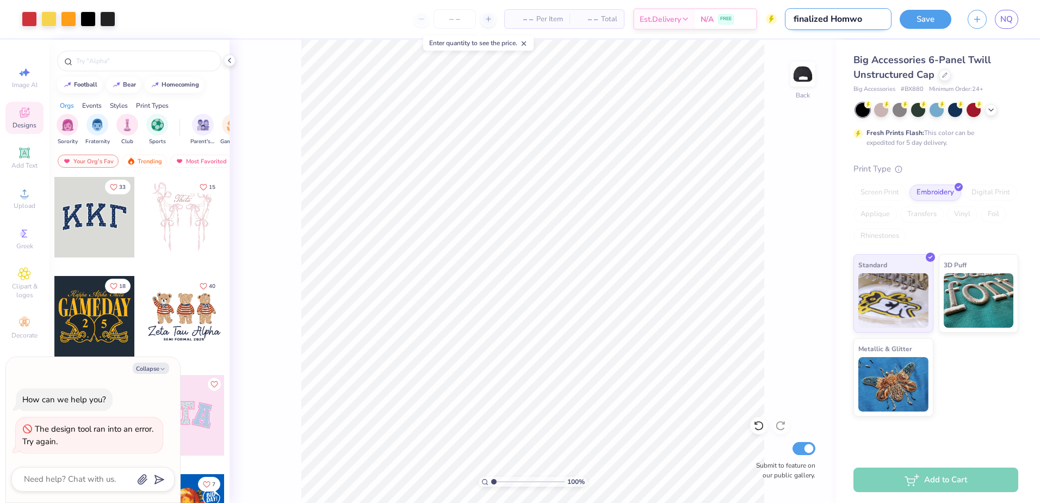 The height and width of the screenshot is (503, 1040). I want to click on div: Vinyl, so click(963, 214).